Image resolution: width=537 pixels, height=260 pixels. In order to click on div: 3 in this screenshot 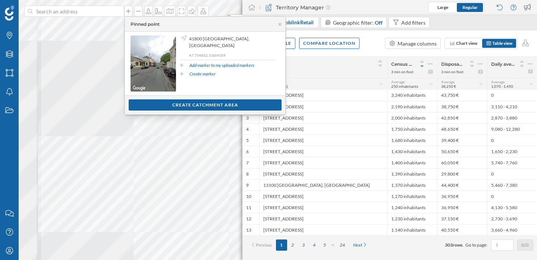, I will do `click(247, 118)`.